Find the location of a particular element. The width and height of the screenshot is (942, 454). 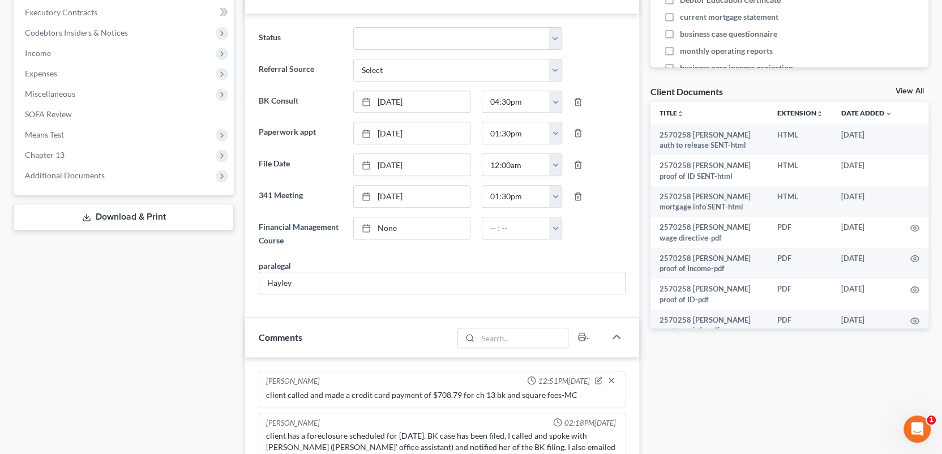

span: current mortgage statement is located at coordinates (729, 17).